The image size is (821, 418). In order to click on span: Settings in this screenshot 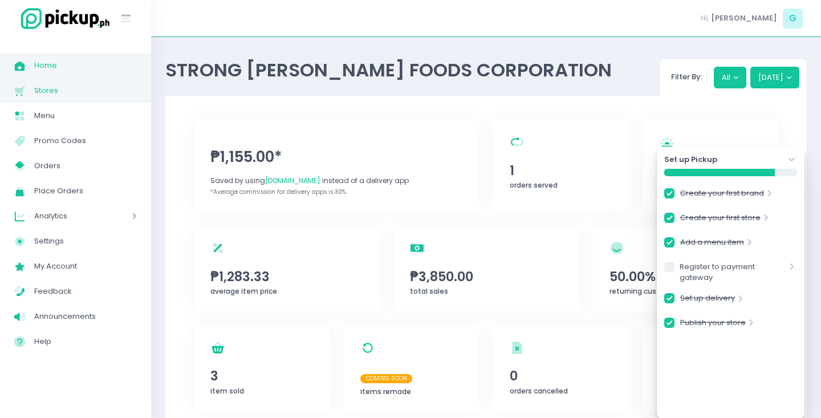, I will do `click(86, 241)`.